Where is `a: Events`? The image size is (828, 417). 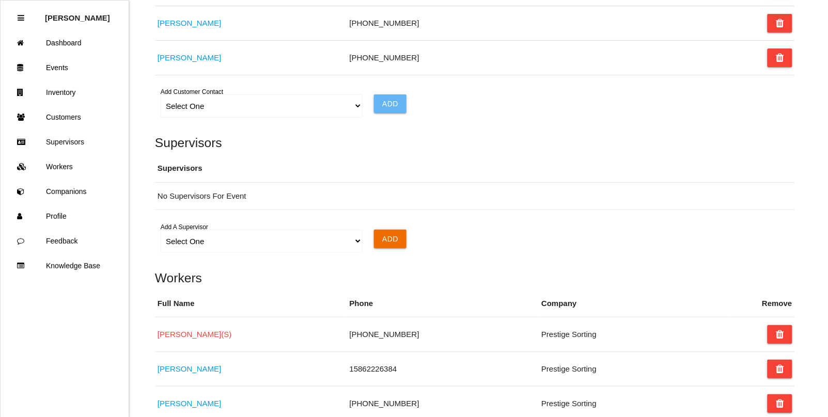
a: Events is located at coordinates (65, 68).